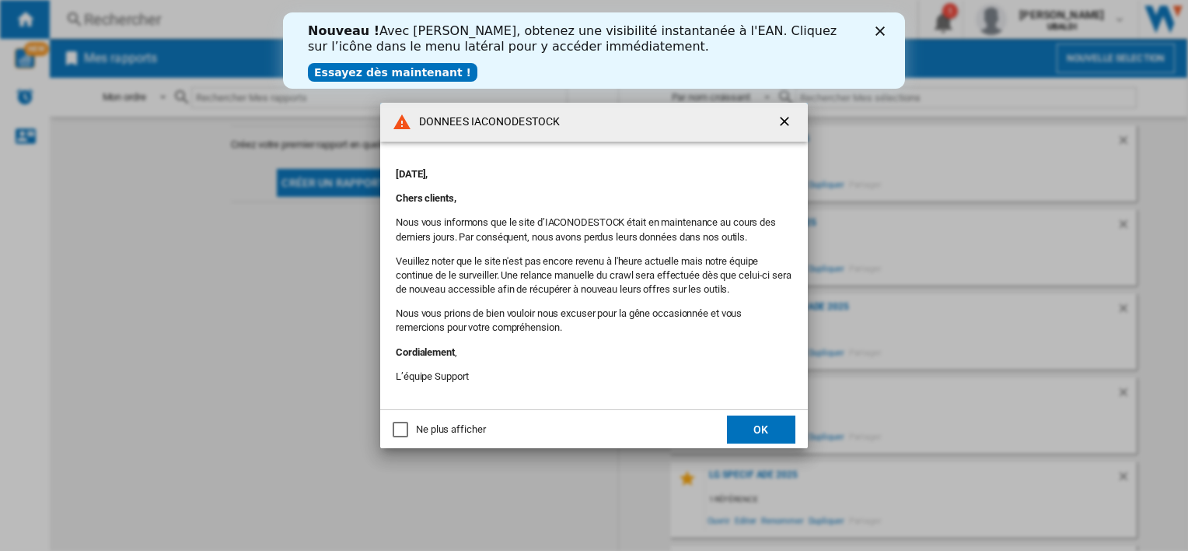 The width and height of the screenshot is (1188, 551). Describe the element at coordinates (786, 123) in the screenshot. I see `ng-md-icon: getI18NText('BUTTONS.CLOSE_DIALOG')` at that location.